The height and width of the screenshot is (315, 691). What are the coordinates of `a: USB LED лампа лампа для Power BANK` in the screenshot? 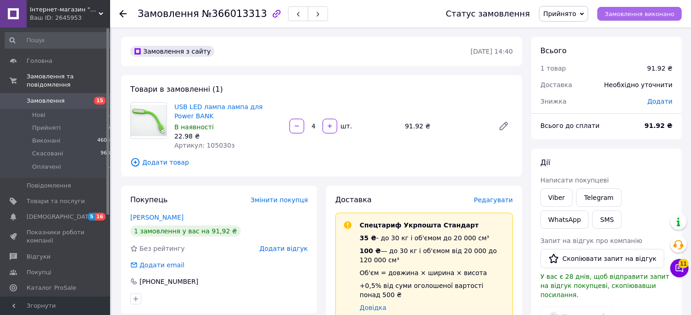 It's located at (218, 111).